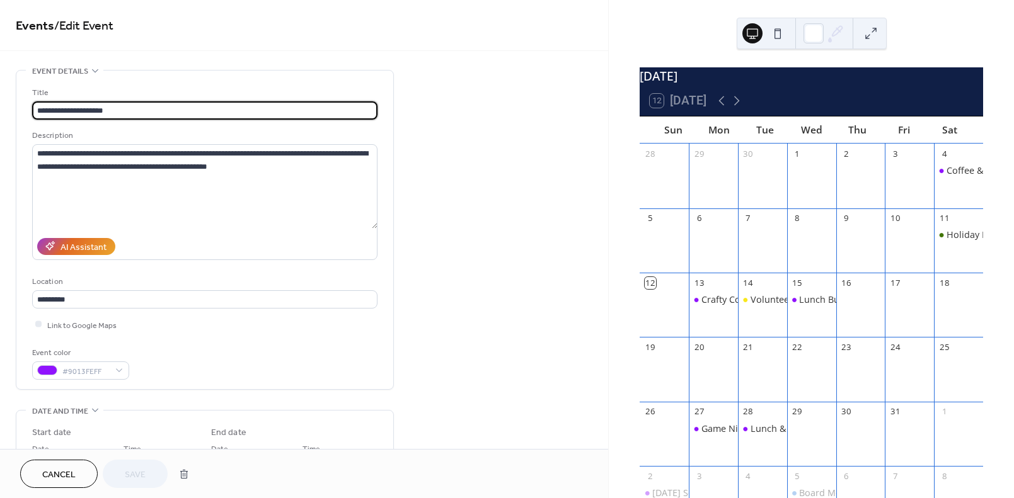 The width and height of the screenshot is (1014, 498). Describe the element at coordinates (895, 412) in the screenshot. I see `div: 31` at that location.